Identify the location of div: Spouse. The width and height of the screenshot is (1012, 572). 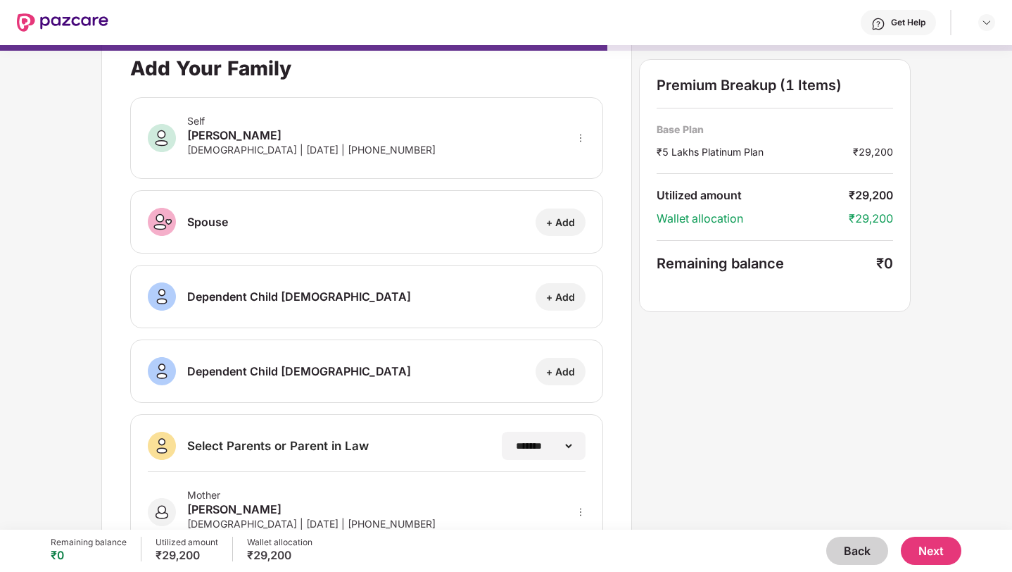
(208, 222).